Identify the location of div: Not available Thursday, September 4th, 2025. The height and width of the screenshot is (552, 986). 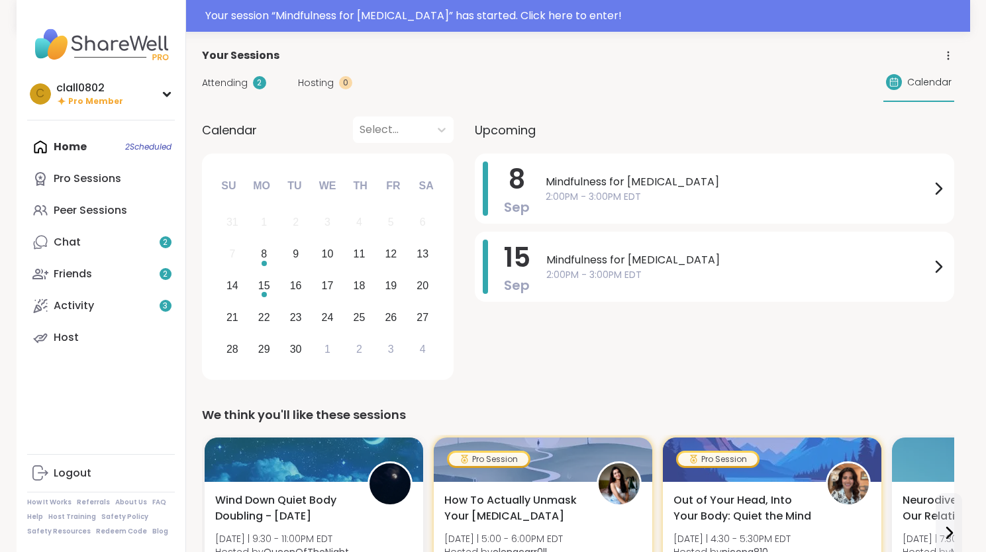
(359, 222).